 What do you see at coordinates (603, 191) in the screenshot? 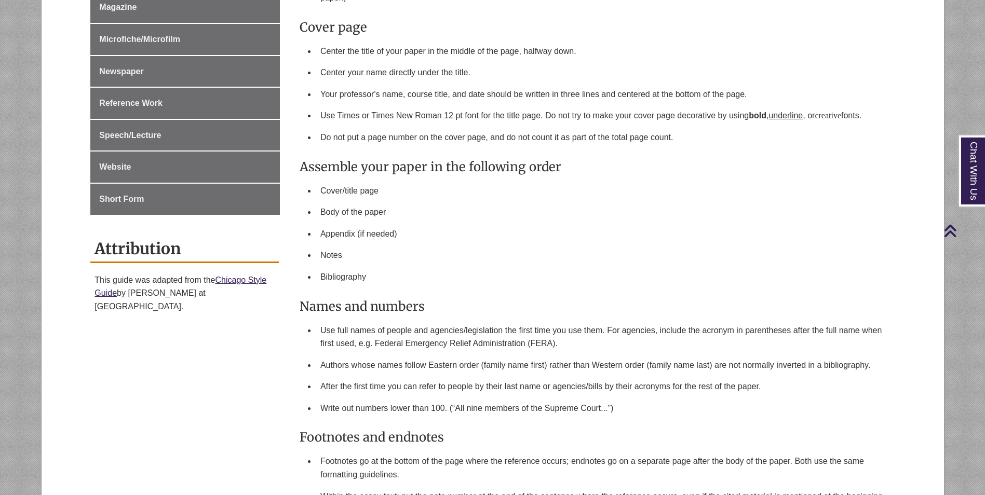
I see `li: Cover/title page` at bounding box center [603, 191].